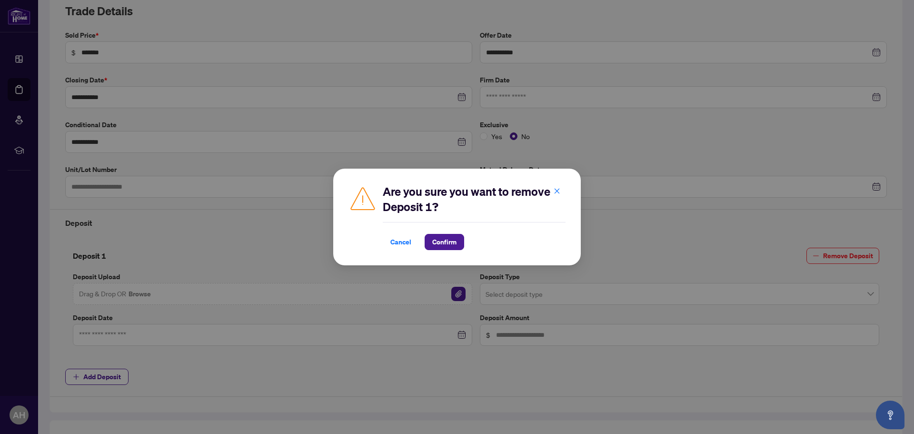 The height and width of the screenshot is (434, 914). What do you see at coordinates (890, 414) in the screenshot?
I see `button: Open asap` at bounding box center [890, 414].